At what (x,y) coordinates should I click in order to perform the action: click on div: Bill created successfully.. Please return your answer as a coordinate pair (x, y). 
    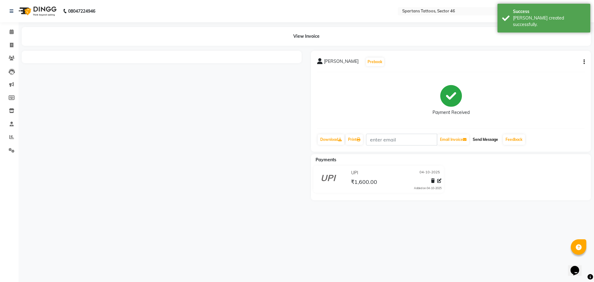
    Looking at the image, I should click on (549, 21).